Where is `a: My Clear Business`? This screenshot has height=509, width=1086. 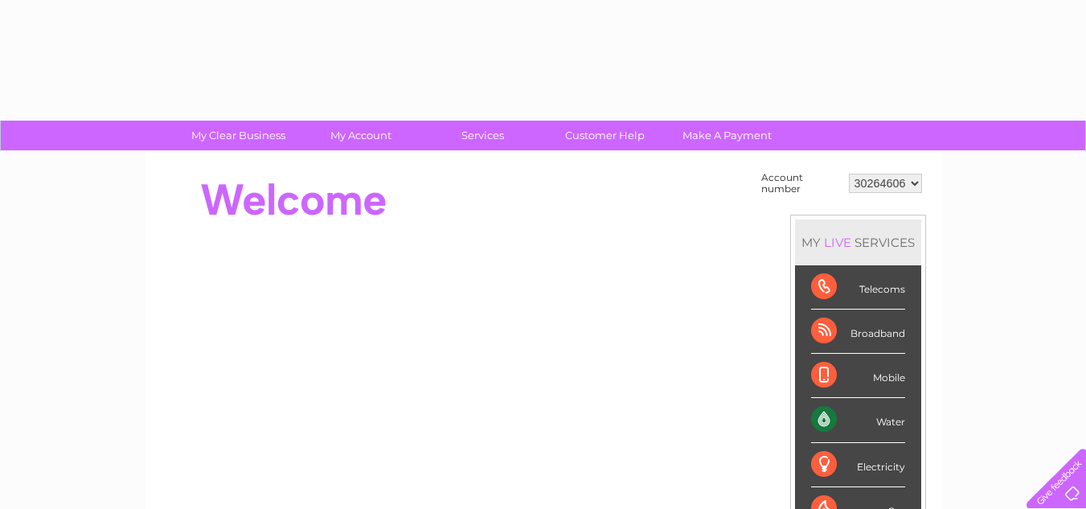 a: My Clear Business is located at coordinates (238, 135).